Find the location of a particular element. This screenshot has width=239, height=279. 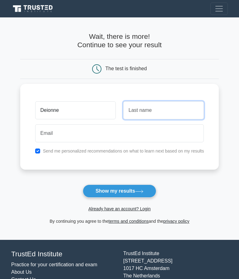

input: First name is located at coordinates (75, 110).